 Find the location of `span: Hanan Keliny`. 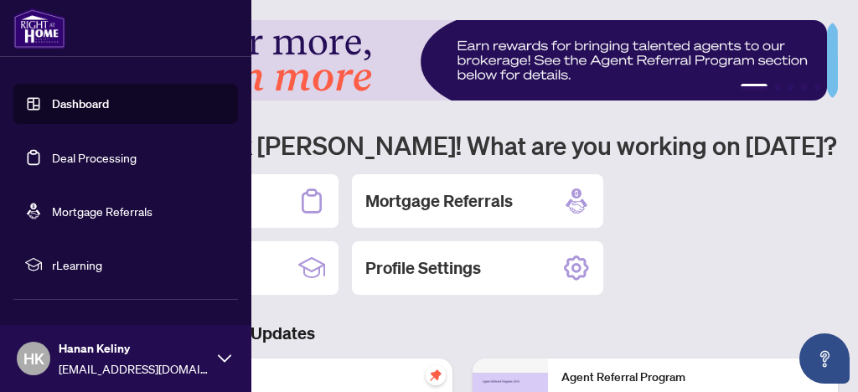

span: Hanan Keliny is located at coordinates (134, 349).